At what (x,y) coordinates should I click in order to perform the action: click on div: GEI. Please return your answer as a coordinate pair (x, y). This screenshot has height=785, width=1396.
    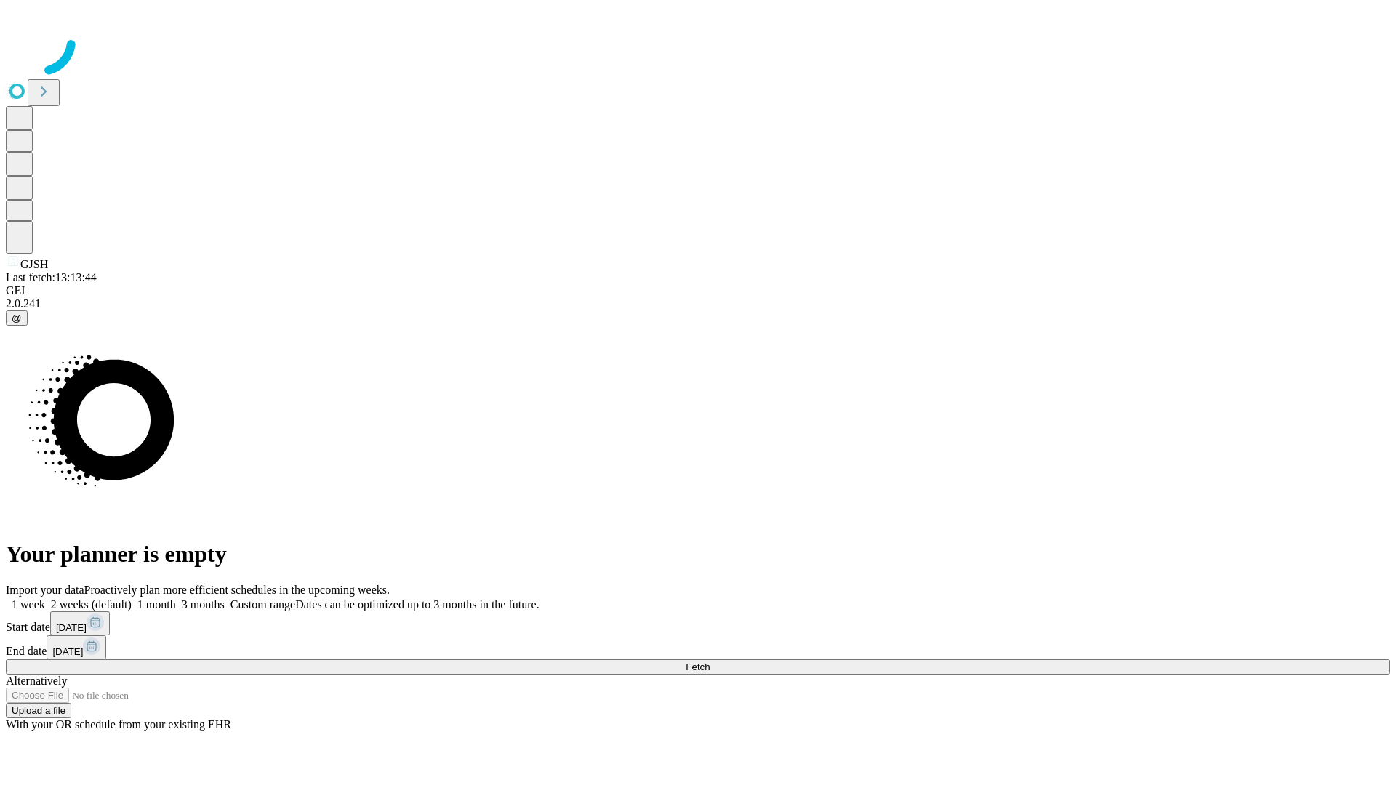
    Looking at the image, I should click on (698, 291).